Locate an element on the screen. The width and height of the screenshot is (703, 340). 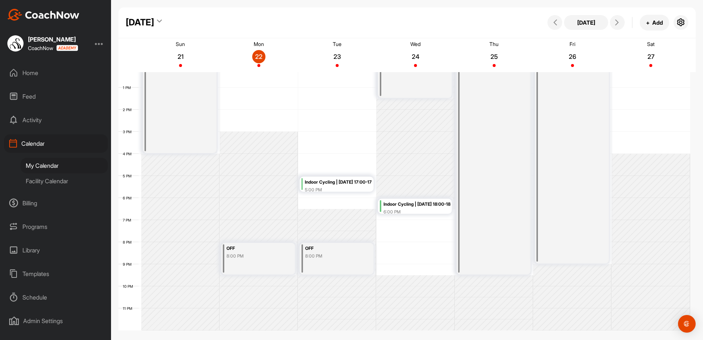
div: Library is located at coordinates (56, 250).